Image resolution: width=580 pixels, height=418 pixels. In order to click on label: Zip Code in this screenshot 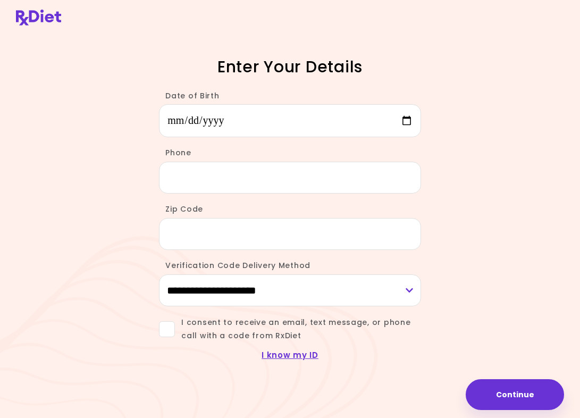, I will do `click(181, 209)`.